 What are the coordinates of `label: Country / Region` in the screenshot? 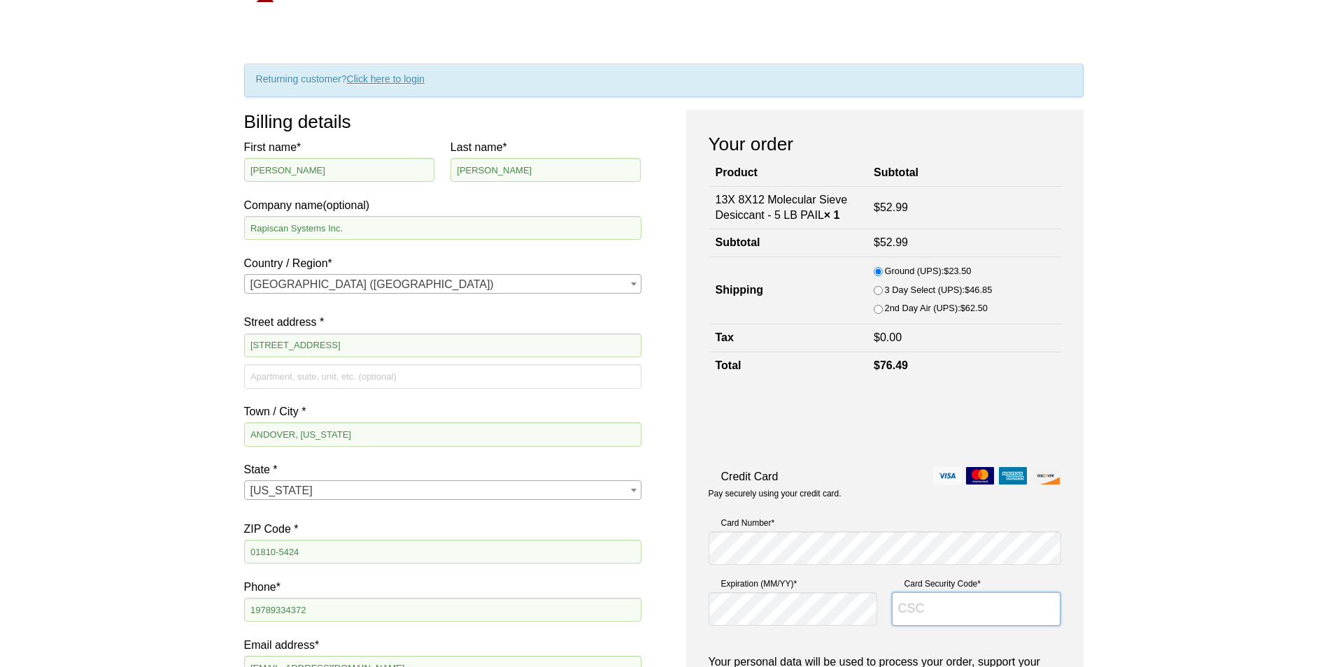 It's located at (443, 263).